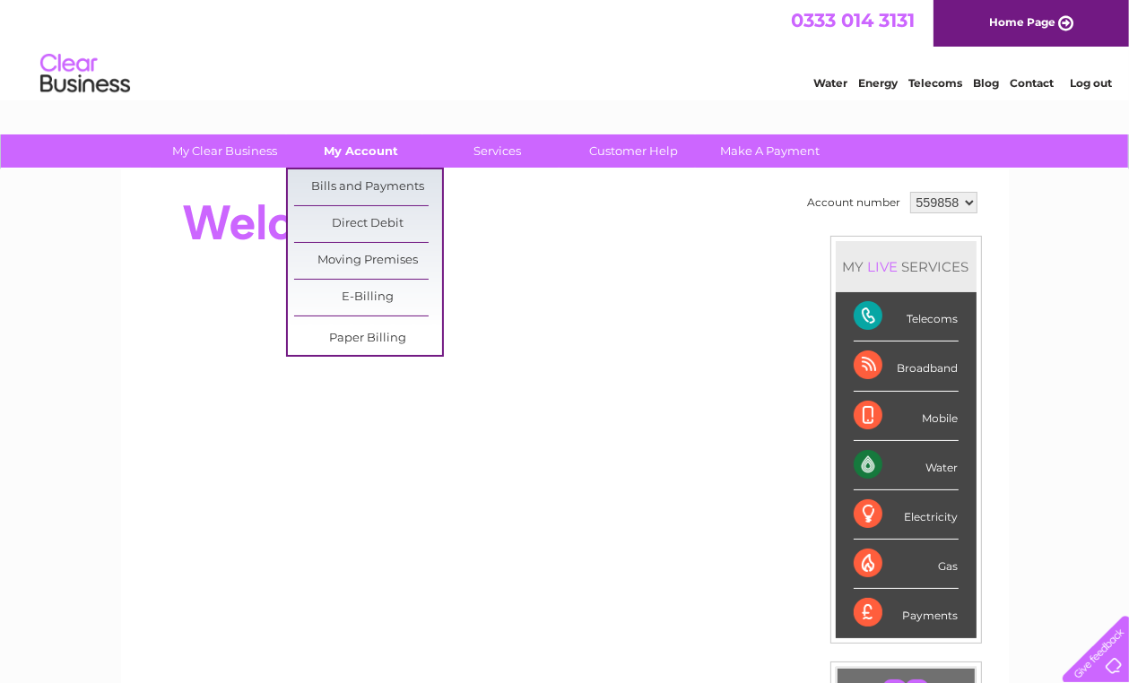 This screenshot has height=683, width=1129. I want to click on a: Telecoms, so click(936, 83).